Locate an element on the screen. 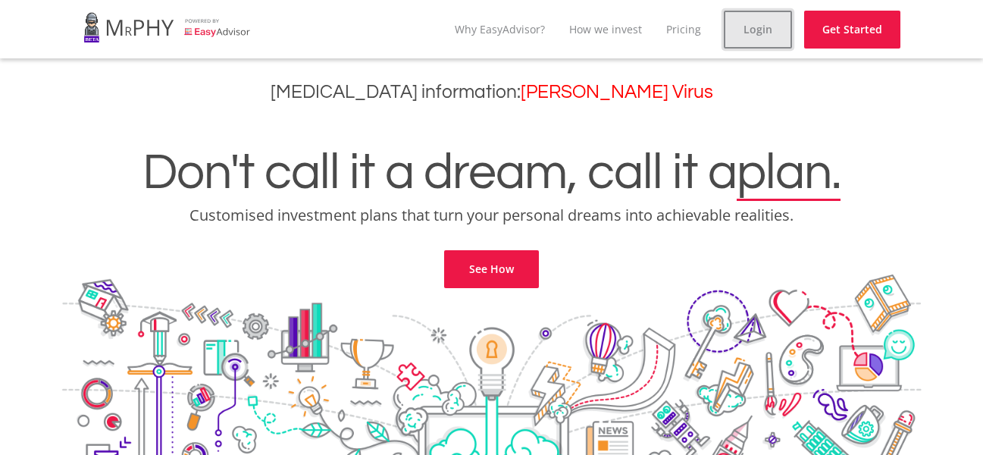 This screenshot has width=983, height=455. a: How we invest is located at coordinates (606, 29).